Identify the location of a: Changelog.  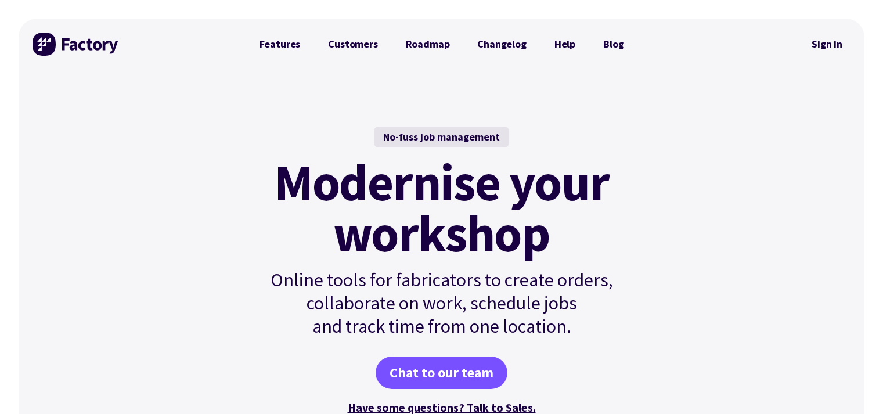
(502, 44).